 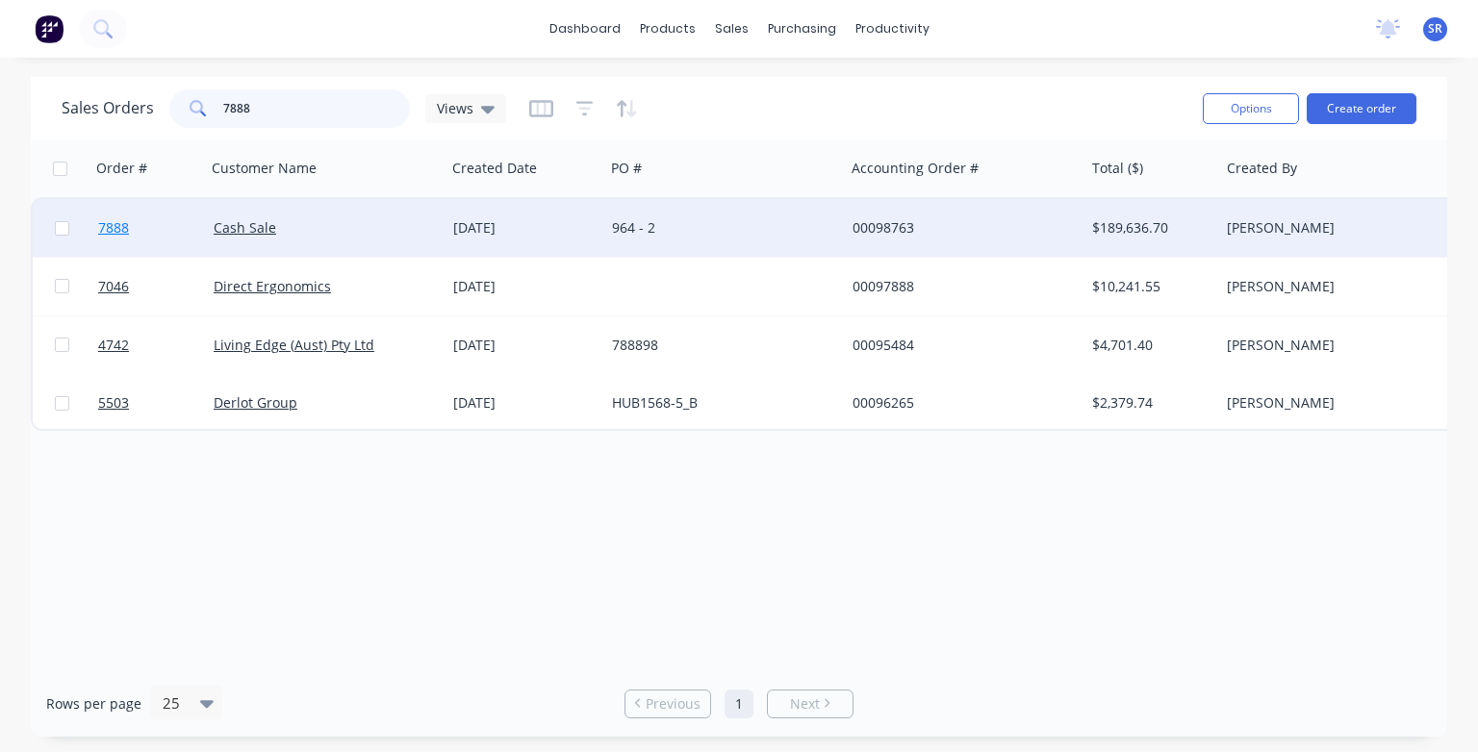 I want to click on a: Page 1 is your current page, so click(x=739, y=704).